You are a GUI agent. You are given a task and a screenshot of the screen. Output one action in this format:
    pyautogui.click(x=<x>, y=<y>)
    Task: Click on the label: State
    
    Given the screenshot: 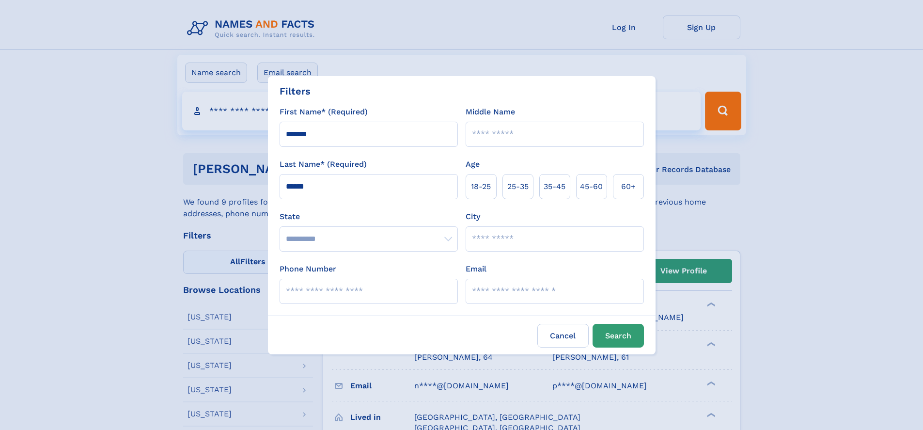 What is the action you would take?
    pyautogui.click(x=369, y=216)
    